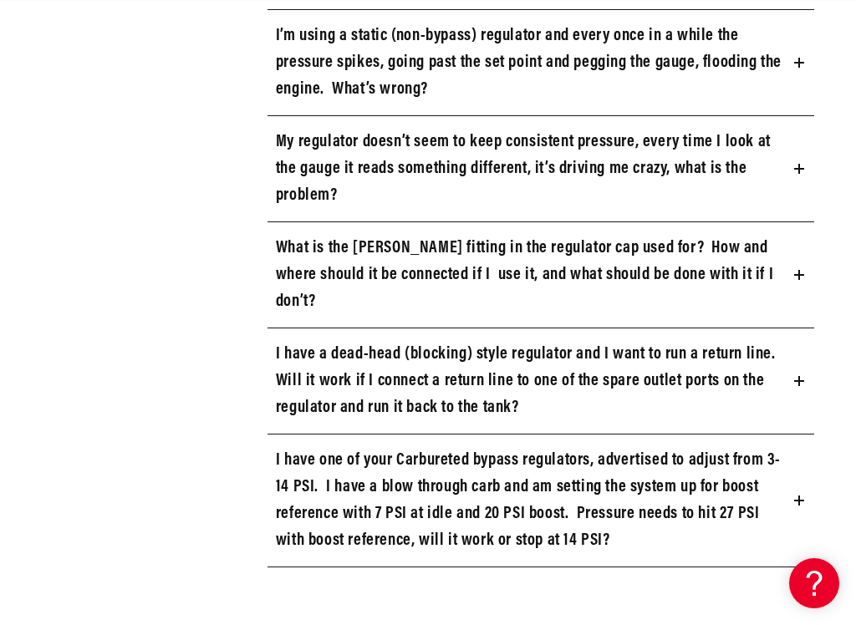 The width and height of the screenshot is (856, 625). Describe the element at coordinates (532, 381) in the screenshot. I see `h3: I have a dead-head (blocking) style regulator and I want to run a return line. Will it work if I ...` at that location.